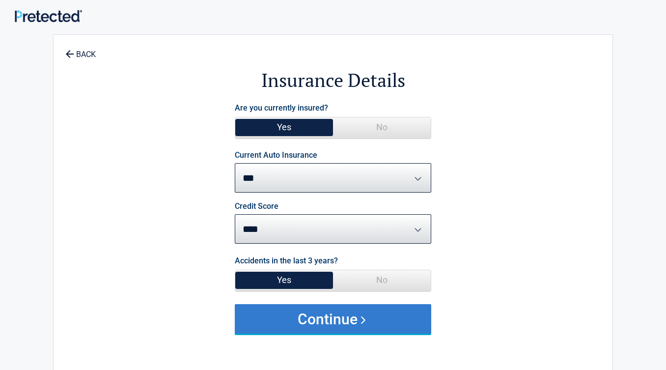 Image resolution: width=666 pixels, height=370 pixels. Describe the element at coordinates (333, 319) in the screenshot. I see `button: Continue` at that location.